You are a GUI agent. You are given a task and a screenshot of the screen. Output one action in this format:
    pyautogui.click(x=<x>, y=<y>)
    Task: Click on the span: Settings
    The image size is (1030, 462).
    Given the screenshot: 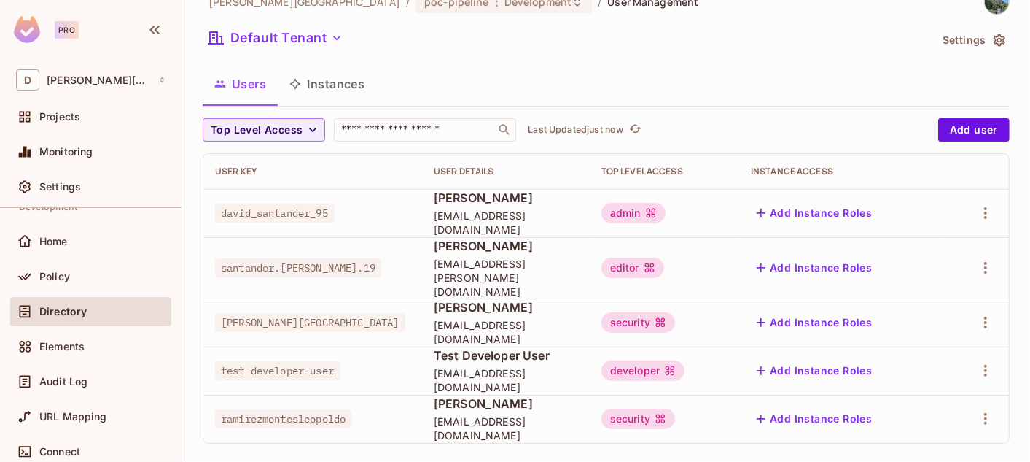 What is the action you would take?
    pyautogui.click(x=60, y=187)
    